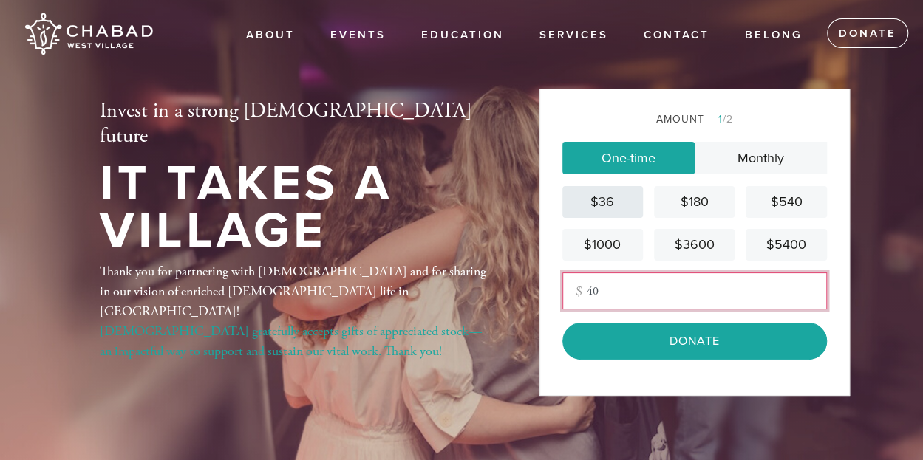 The height and width of the screenshot is (460, 923). What do you see at coordinates (574, 35) in the screenshot?
I see `a: Services` at bounding box center [574, 35].